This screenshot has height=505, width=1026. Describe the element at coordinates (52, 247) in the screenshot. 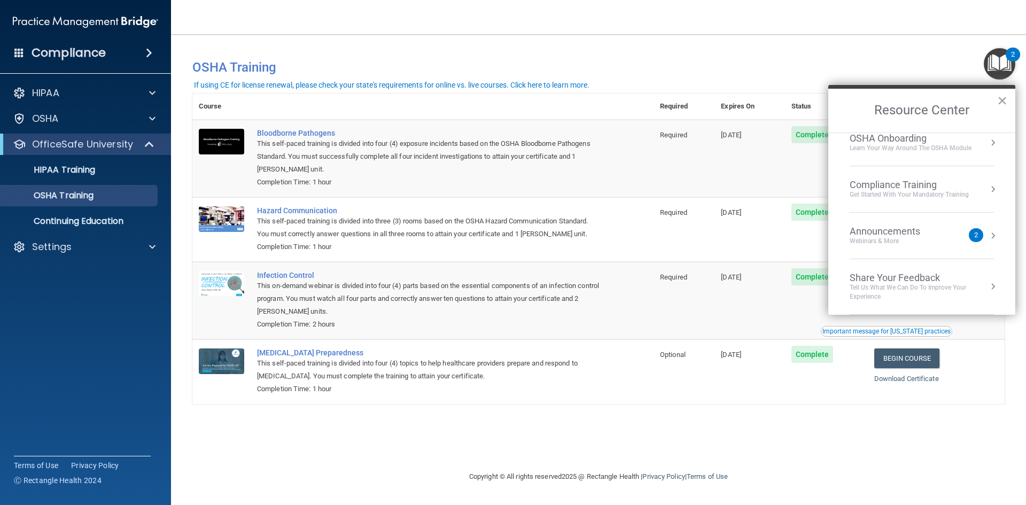

I see `p: Settings` at that location.